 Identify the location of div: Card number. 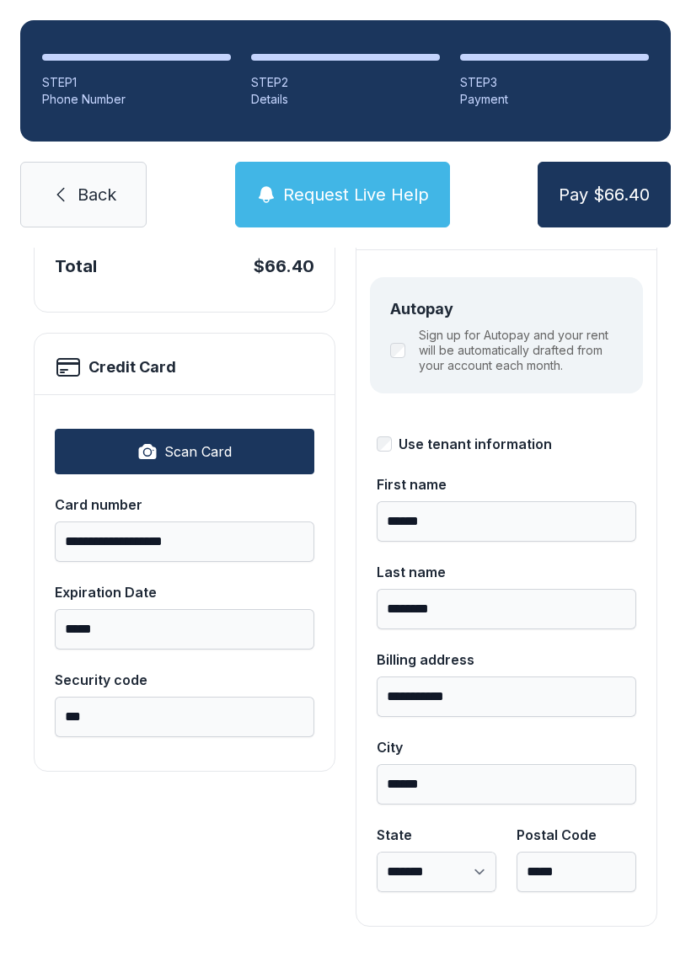
(185, 505).